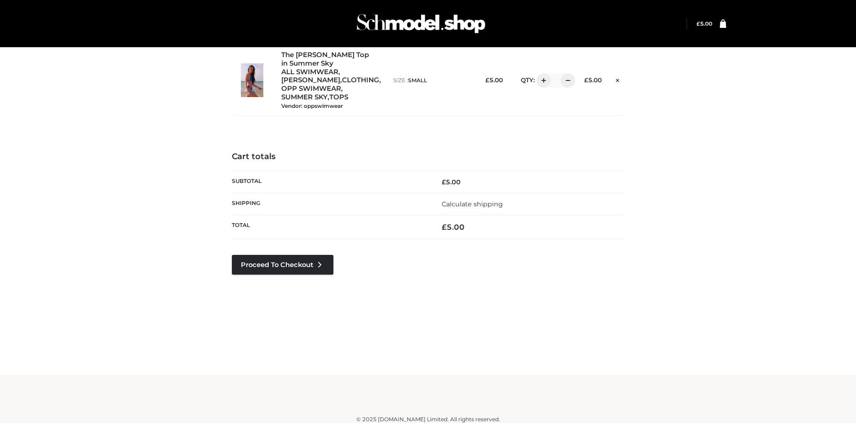 This screenshot has height=423, width=856. I want to click on a: Proceed to Checkout, so click(283, 265).